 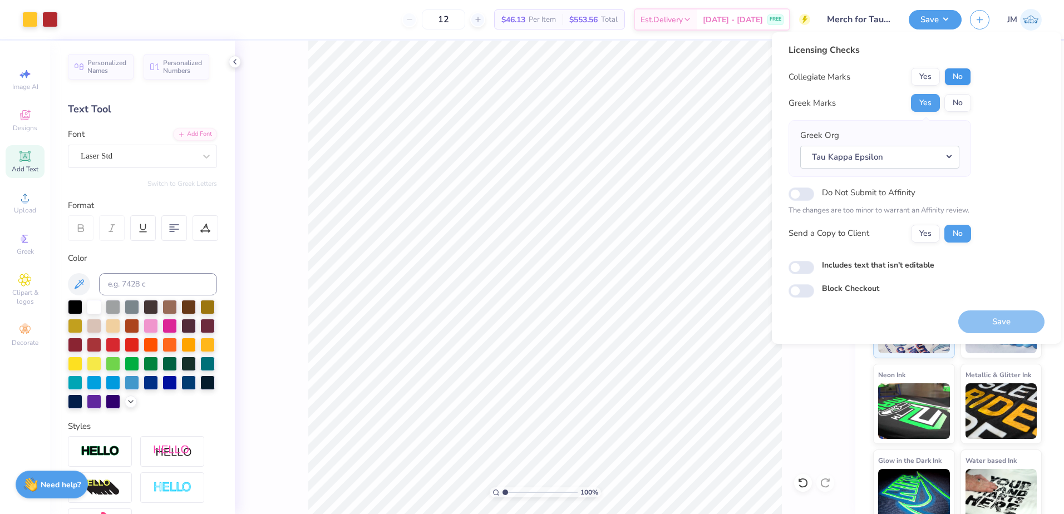 What do you see at coordinates (851, 288) in the screenshot?
I see `label: Block Checkout` at bounding box center [851, 288].